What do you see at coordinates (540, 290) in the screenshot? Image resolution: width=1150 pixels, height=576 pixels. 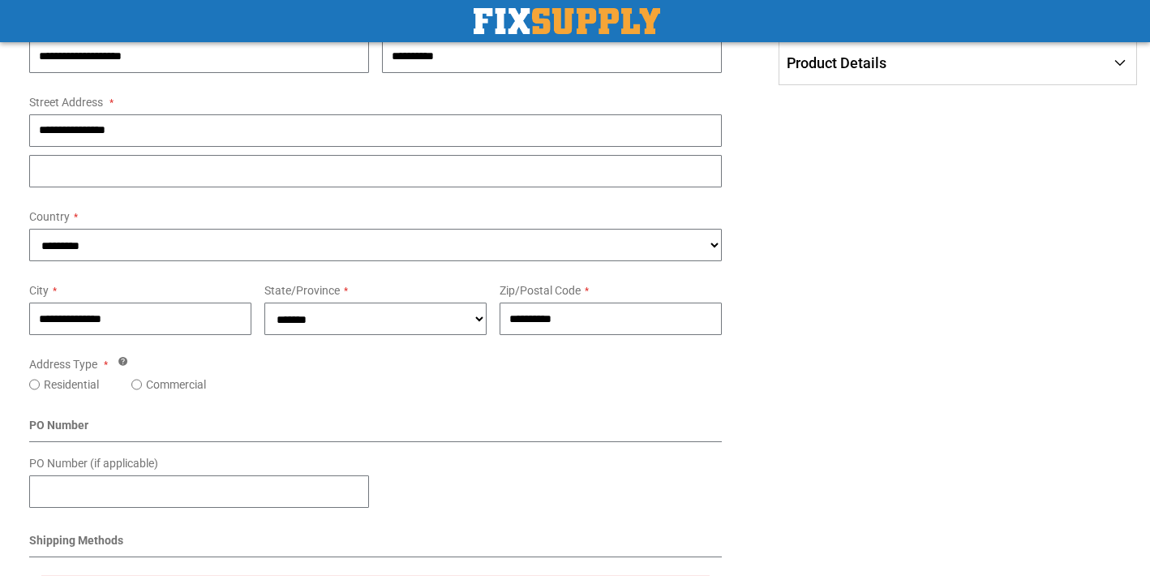 I see `span: Zip/Postal Code` at bounding box center [540, 290].